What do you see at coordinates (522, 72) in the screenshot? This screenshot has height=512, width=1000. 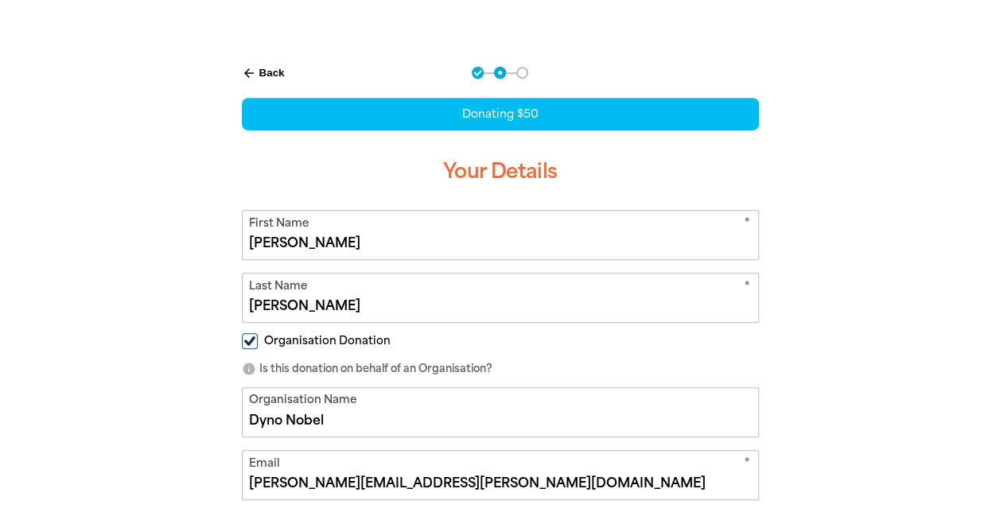 I see `button: Navigate to step 3 of 3 to enter your payment details` at bounding box center [522, 72].